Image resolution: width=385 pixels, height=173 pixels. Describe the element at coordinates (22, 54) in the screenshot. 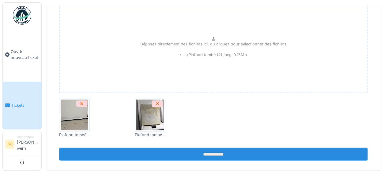

I see `a: Ouvrir nouveau ticket` at that location.